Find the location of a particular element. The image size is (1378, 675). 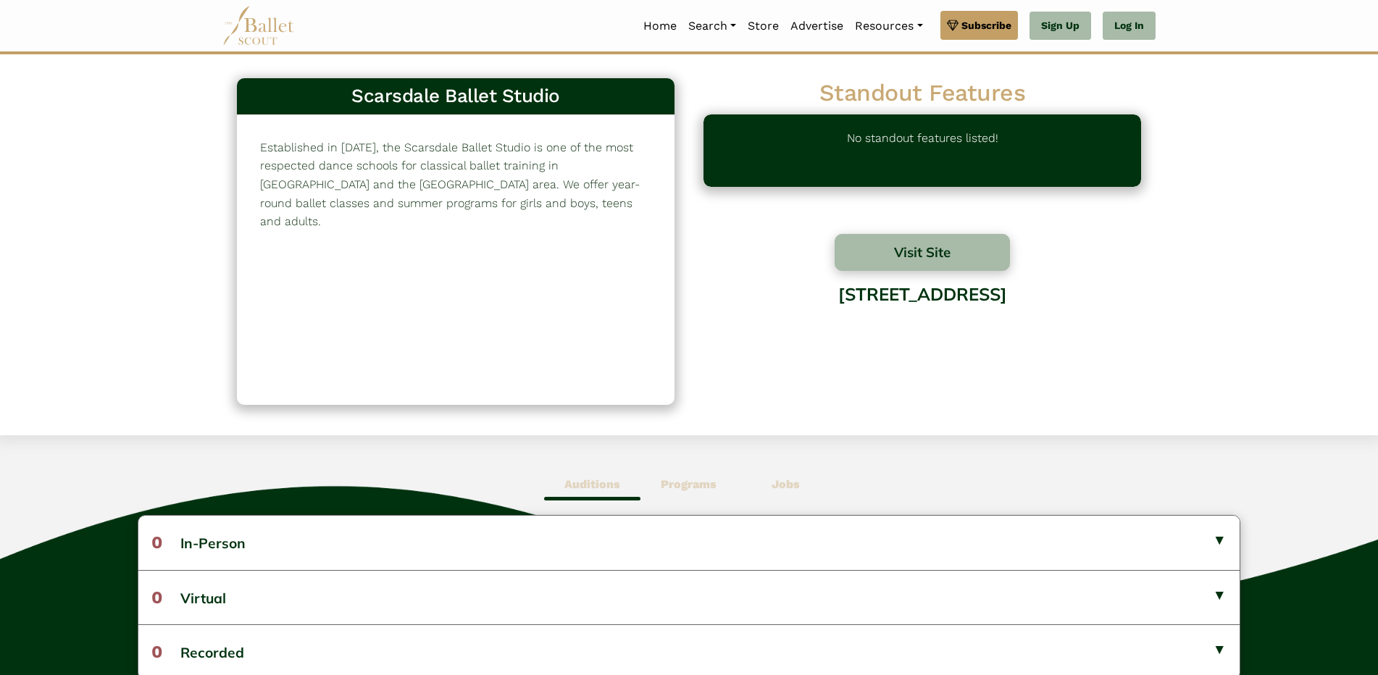

h3: Scarsdale Ballet Studio is located at coordinates (456, 96).